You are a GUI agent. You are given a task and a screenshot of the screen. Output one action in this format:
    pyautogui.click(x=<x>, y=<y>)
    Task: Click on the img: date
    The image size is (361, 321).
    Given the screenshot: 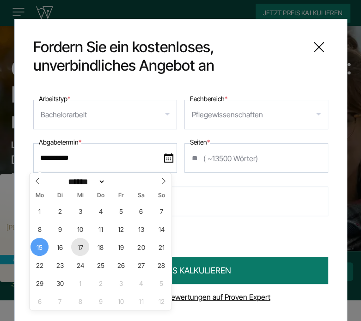 What is the action you would take?
    pyautogui.click(x=169, y=158)
    